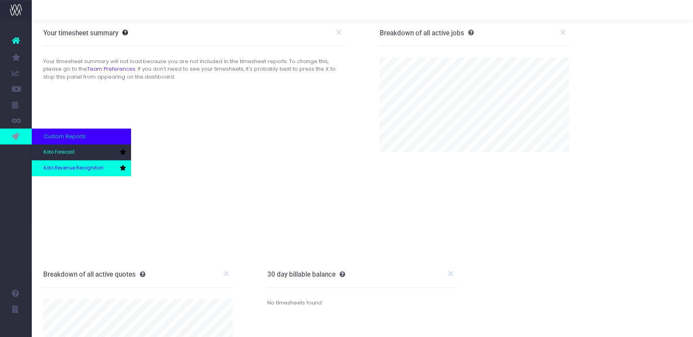 The image size is (693, 337). What do you see at coordinates (94, 274) in the screenshot?
I see `h3: Breakdown of all active quotes` at bounding box center [94, 274].